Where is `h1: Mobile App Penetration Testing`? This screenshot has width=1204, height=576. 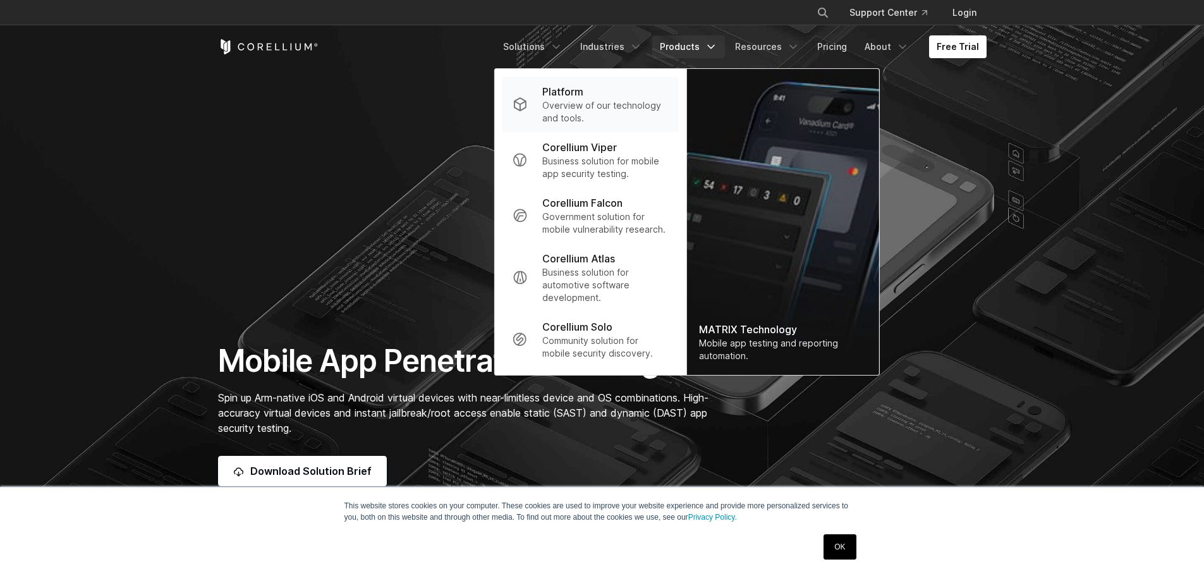 h1: Mobile App Penetration Testing is located at coordinates (470, 361).